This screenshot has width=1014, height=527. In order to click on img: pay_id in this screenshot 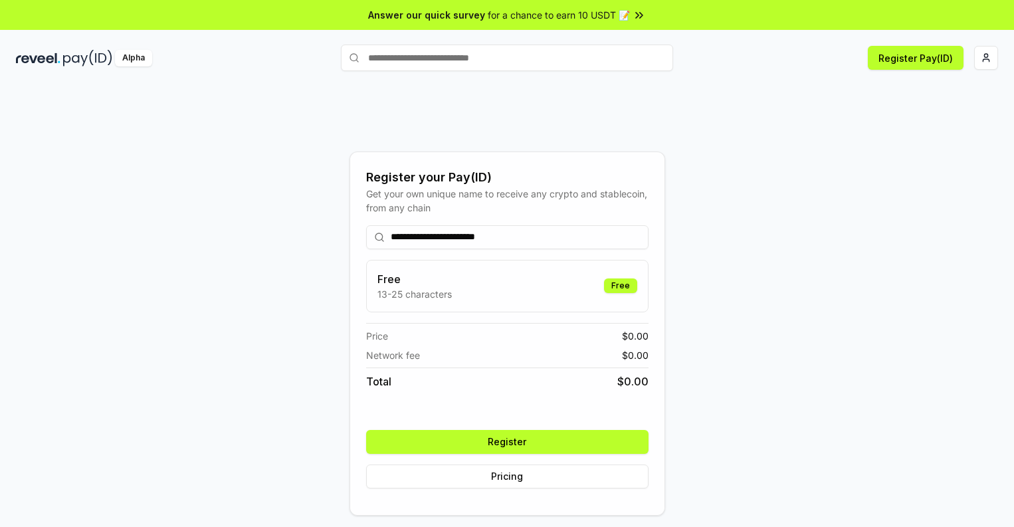, I will do `click(88, 58)`.